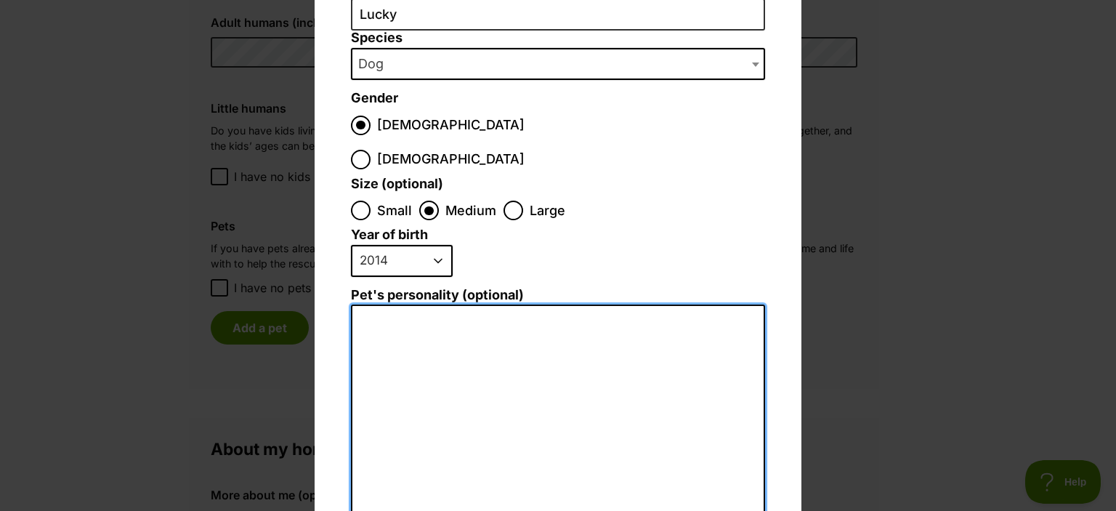  Describe the element at coordinates (397, 184) in the screenshot. I see `label: Size (optional)` at that location.